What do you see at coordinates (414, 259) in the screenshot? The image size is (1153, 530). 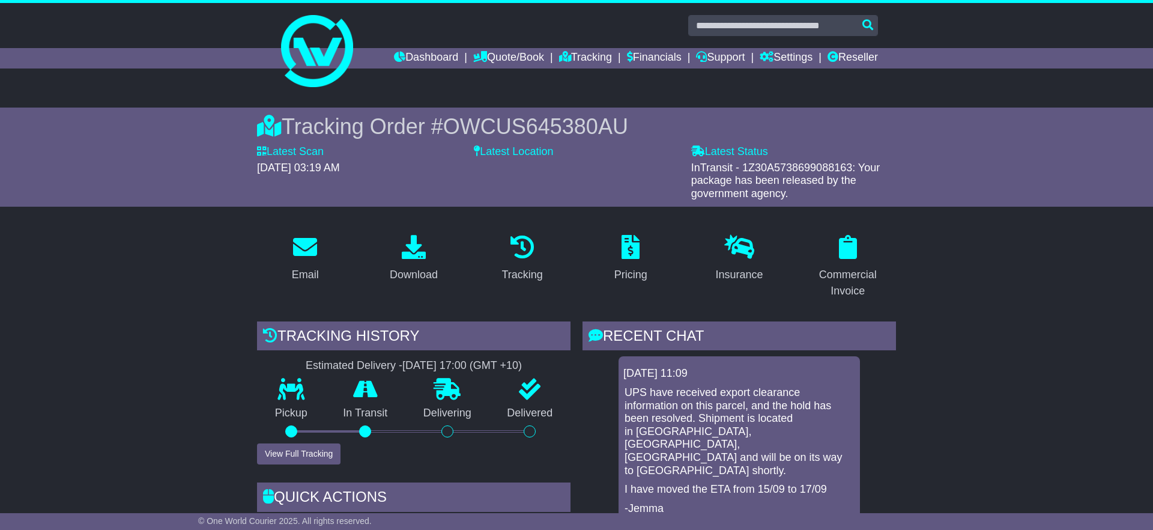 I see `a: Download` at bounding box center [414, 259].